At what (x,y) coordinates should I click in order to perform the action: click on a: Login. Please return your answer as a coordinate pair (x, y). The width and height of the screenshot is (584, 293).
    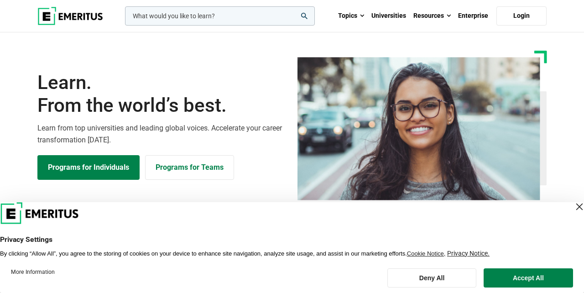
    Looking at the image, I should click on (521, 16).